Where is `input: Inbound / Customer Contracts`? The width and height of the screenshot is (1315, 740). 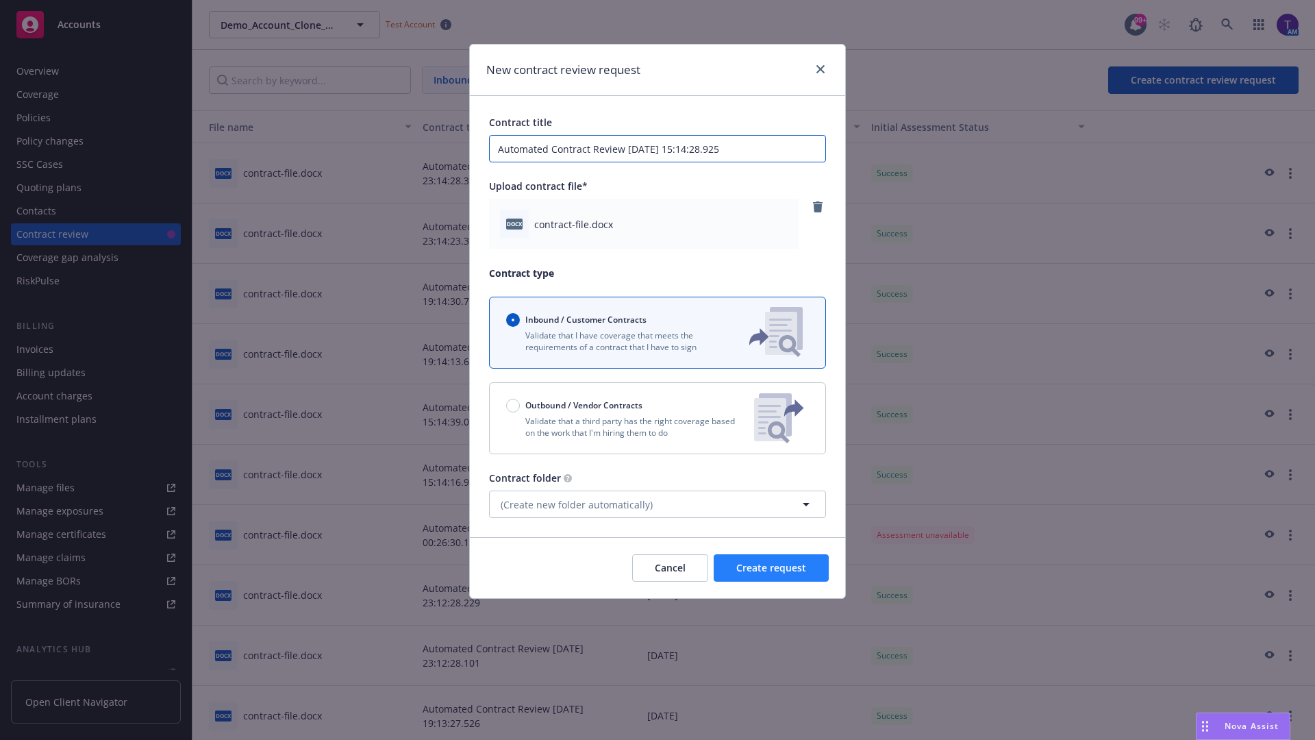
input: Inbound / Customer Contracts is located at coordinates (513, 320).